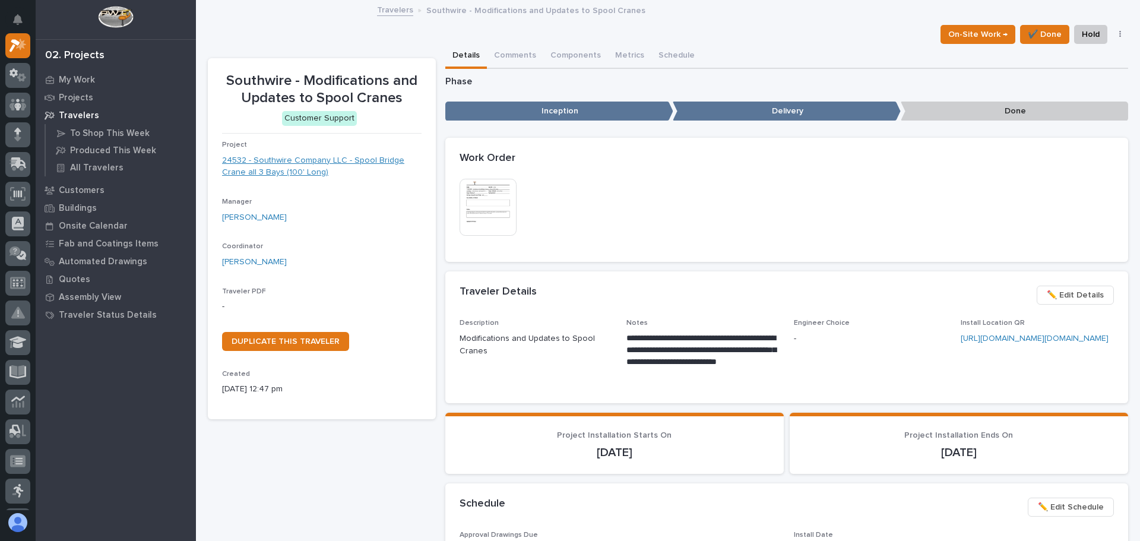  Describe the element at coordinates (482, 504) in the screenshot. I see `h2: Schedule` at that location.